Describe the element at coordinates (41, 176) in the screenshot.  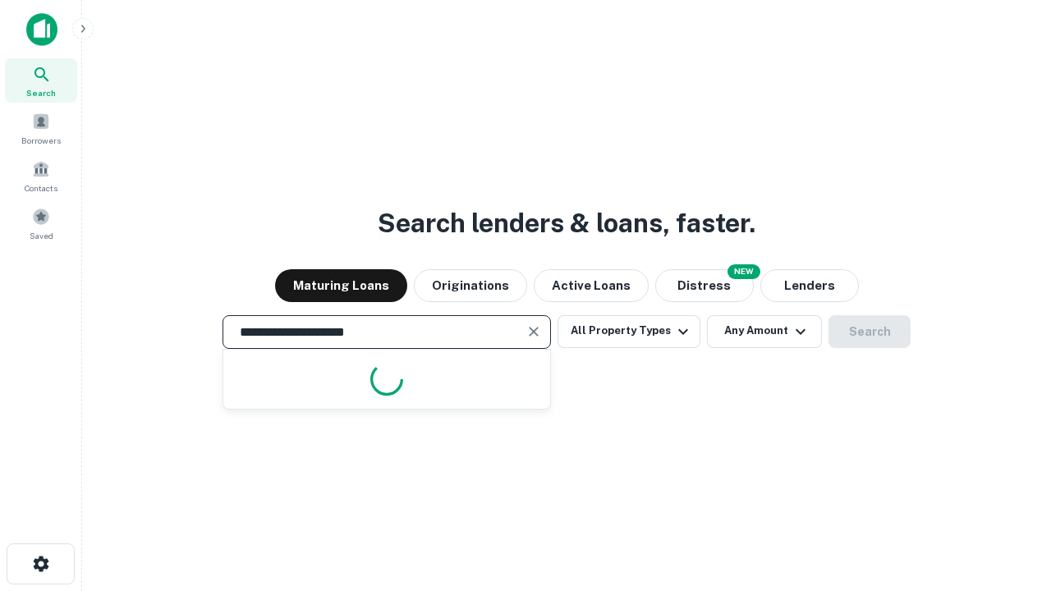
I see `div: Contacts` at that location.